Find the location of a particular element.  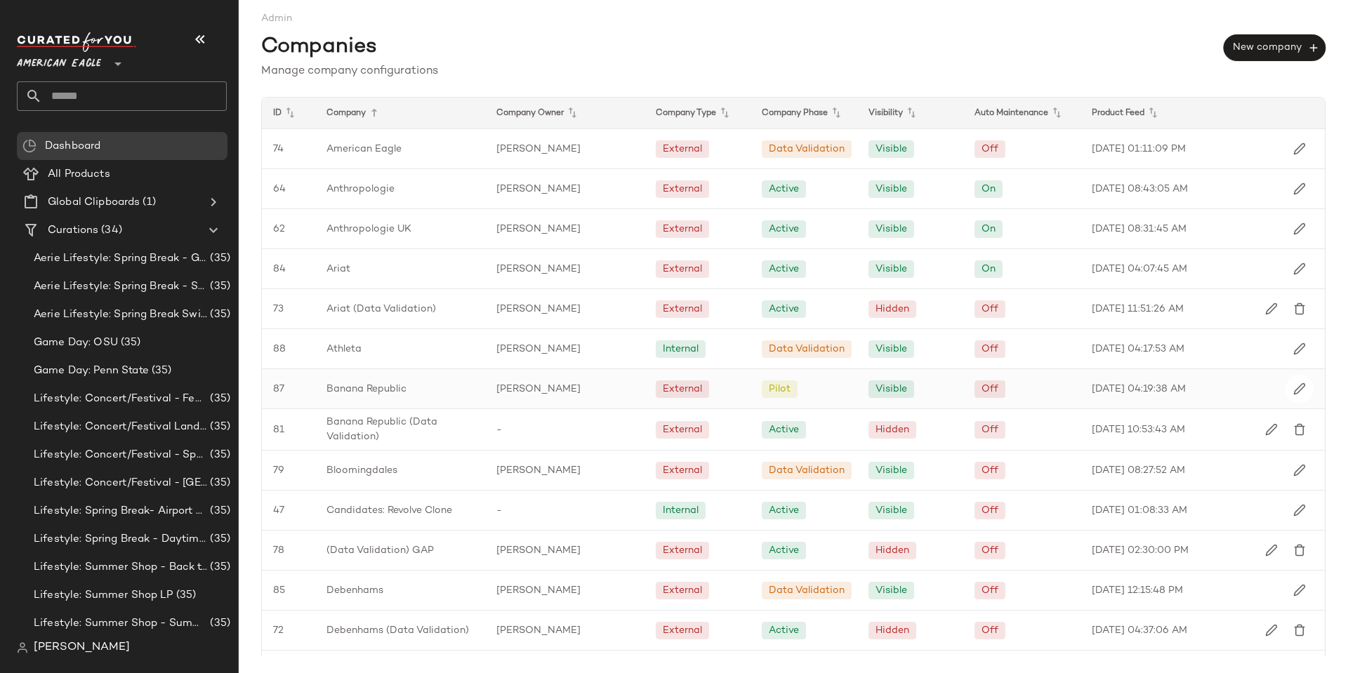

span: 81 is located at coordinates (279, 430).